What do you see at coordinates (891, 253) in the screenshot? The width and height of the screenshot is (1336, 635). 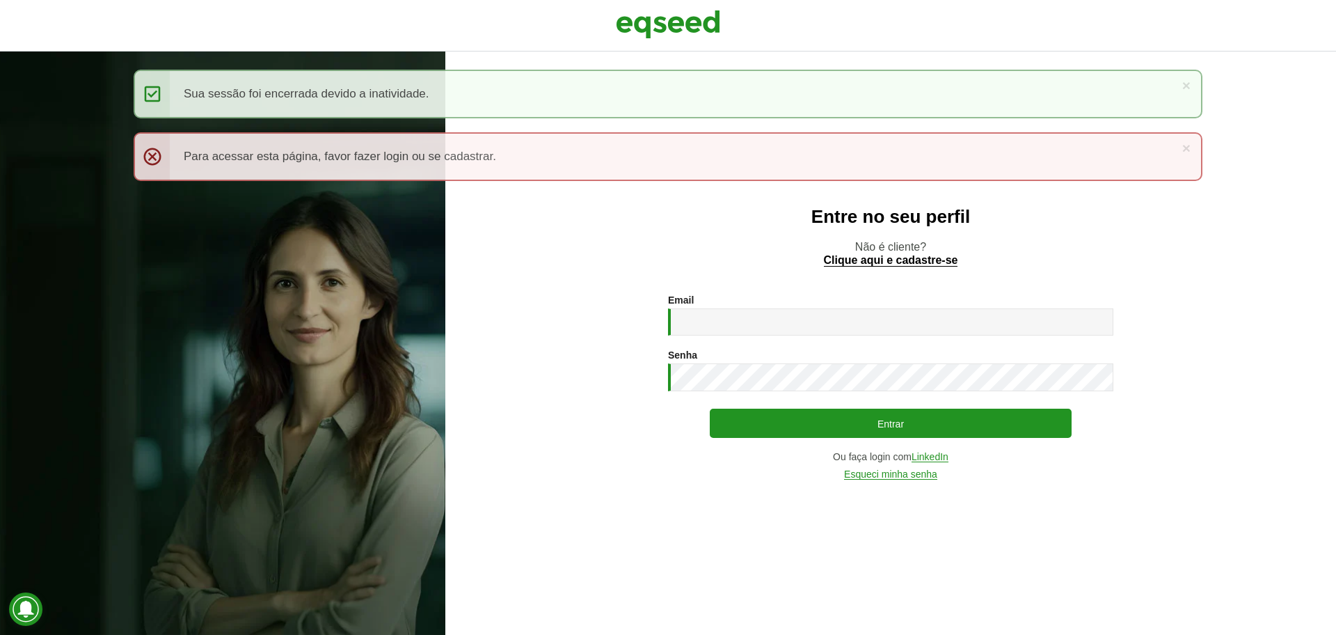 I see `p: Não é cliente?` at bounding box center [891, 253].